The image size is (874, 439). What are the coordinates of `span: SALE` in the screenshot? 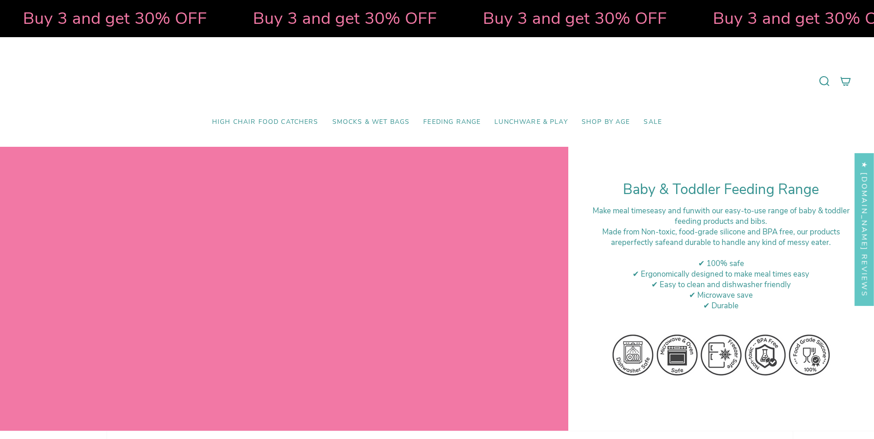 It's located at (653, 122).